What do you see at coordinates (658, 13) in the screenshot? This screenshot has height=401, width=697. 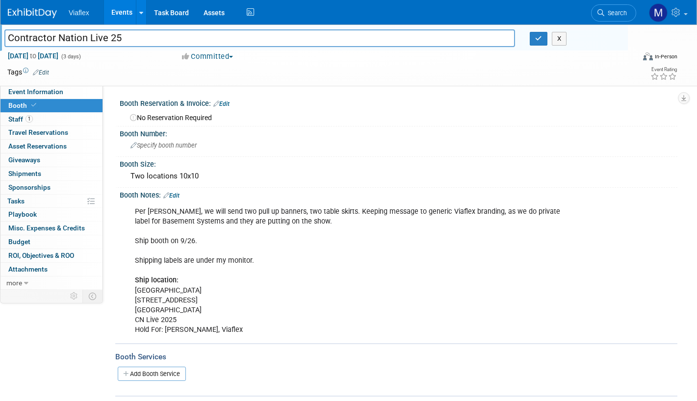 I see `img: Megan Ringling` at bounding box center [658, 13].